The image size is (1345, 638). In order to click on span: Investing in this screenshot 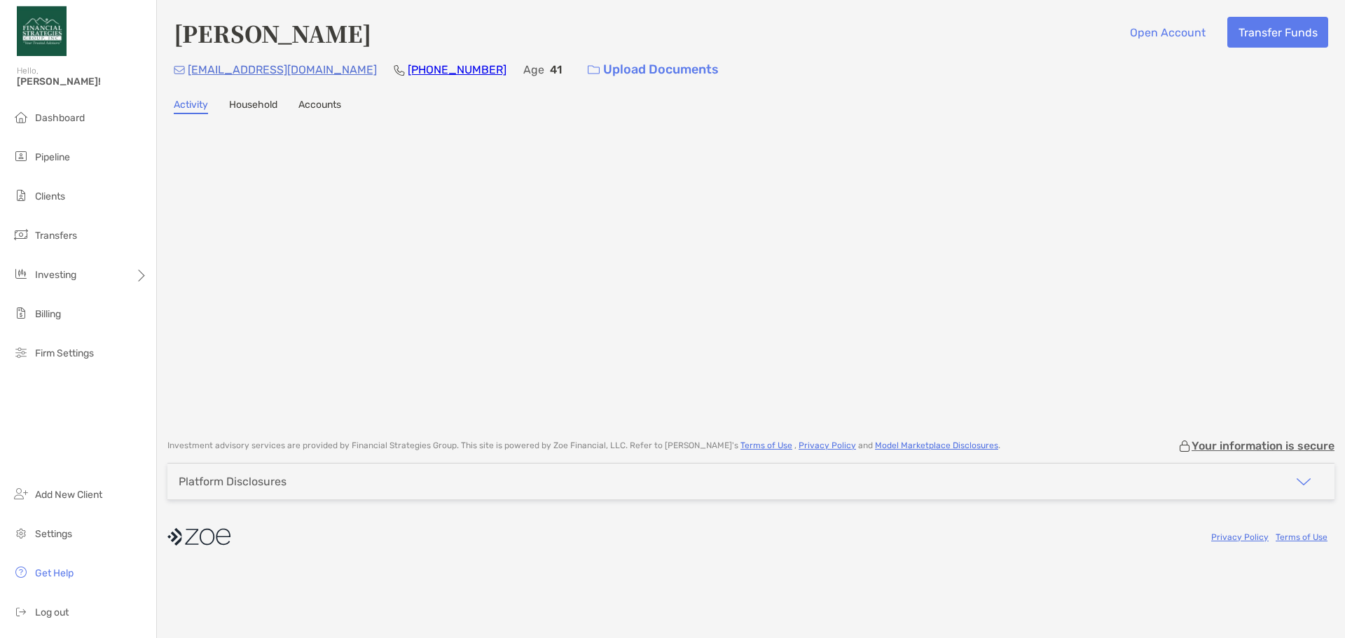, I will do `click(55, 275)`.